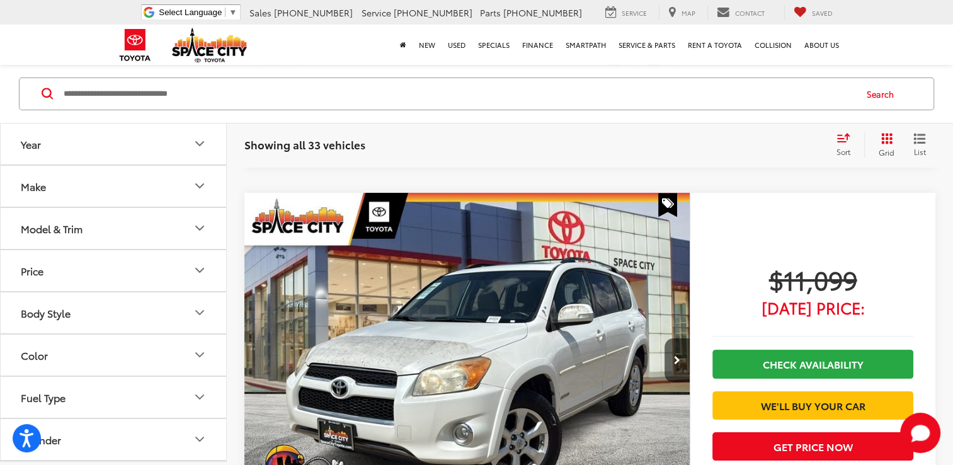  Describe the element at coordinates (305, 144) in the screenshot. I see `span: Showing all 33 vehicles` at that location.